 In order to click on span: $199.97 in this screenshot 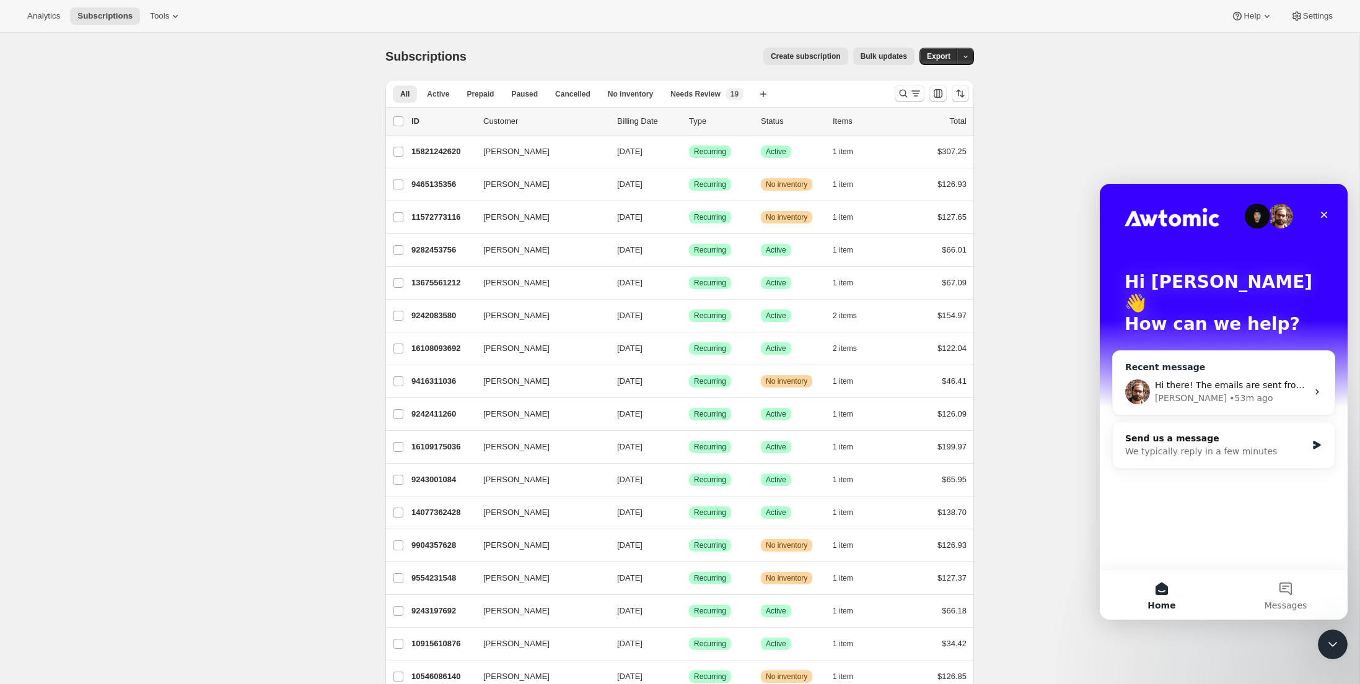, I will do `click(951, 447)`.